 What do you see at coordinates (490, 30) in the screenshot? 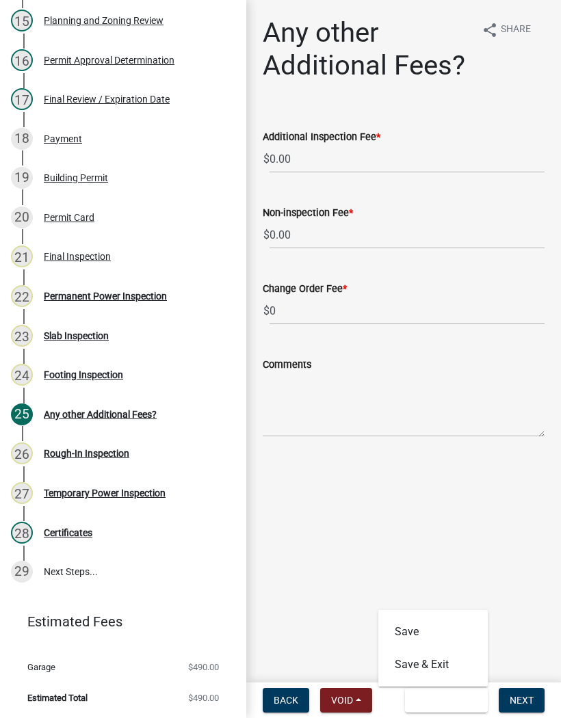
I see `i: share` at bounding box center [490, 30].